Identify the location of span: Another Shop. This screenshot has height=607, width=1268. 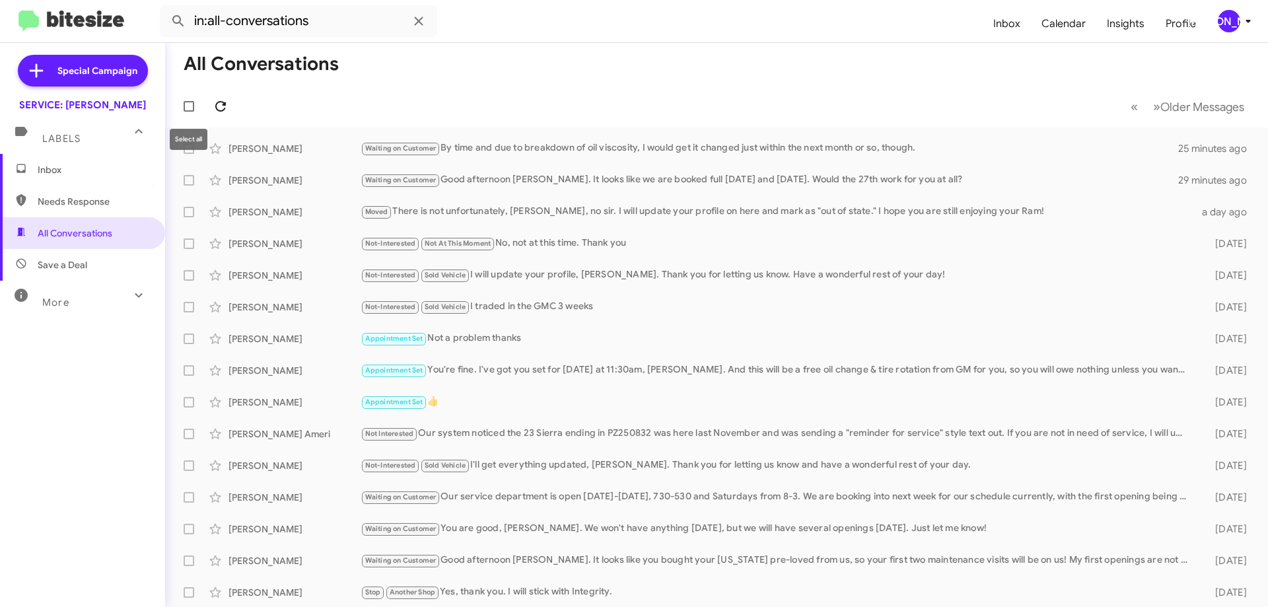
(412, 592).